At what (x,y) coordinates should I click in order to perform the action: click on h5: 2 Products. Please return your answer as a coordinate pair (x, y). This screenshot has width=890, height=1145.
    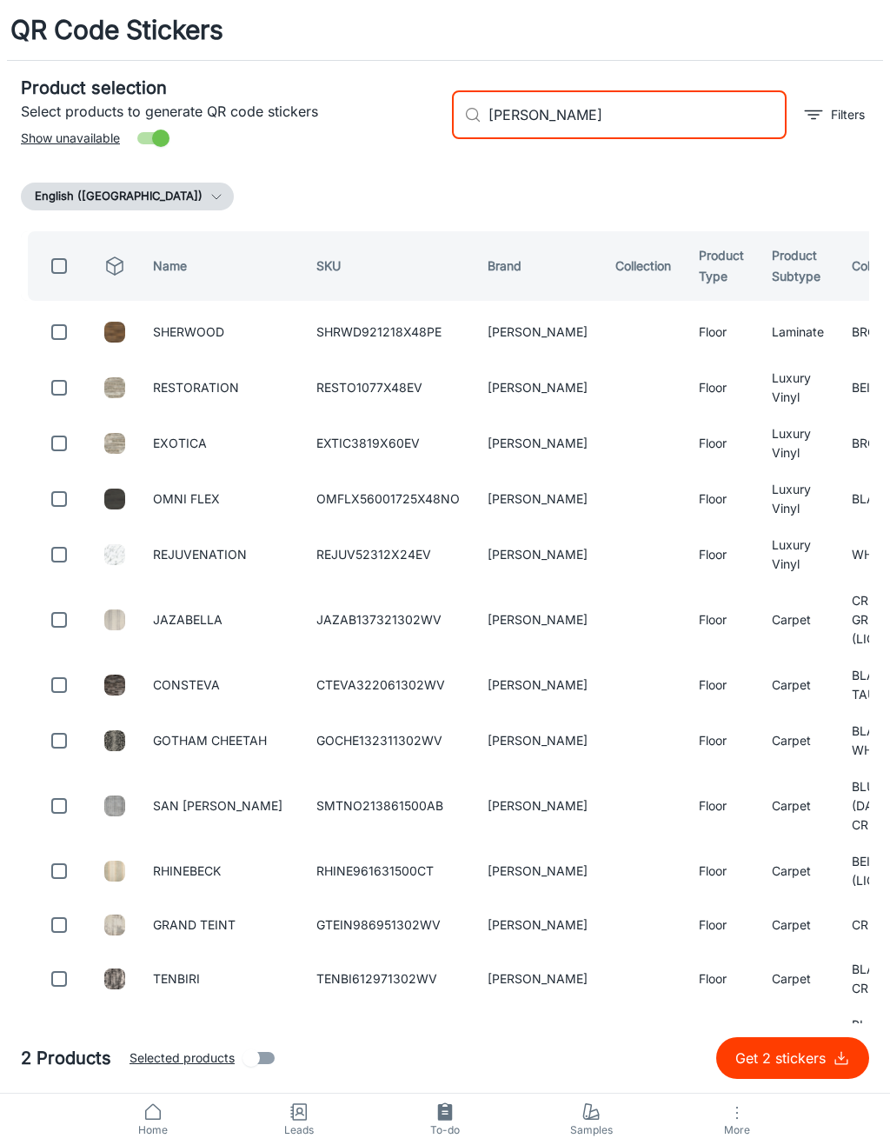
    Looking at the image, I should click on (66, 1058).